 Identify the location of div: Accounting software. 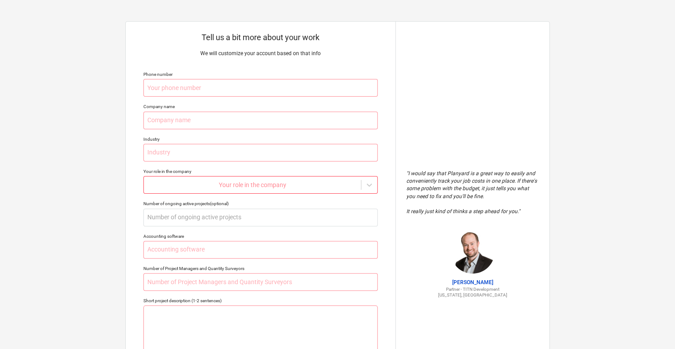
(260, 236).